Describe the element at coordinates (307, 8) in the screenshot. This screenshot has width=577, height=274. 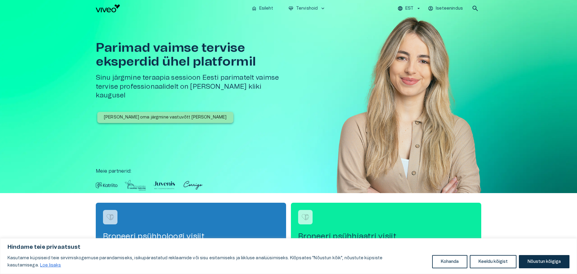
I see `p: Tervishoid` at that location.